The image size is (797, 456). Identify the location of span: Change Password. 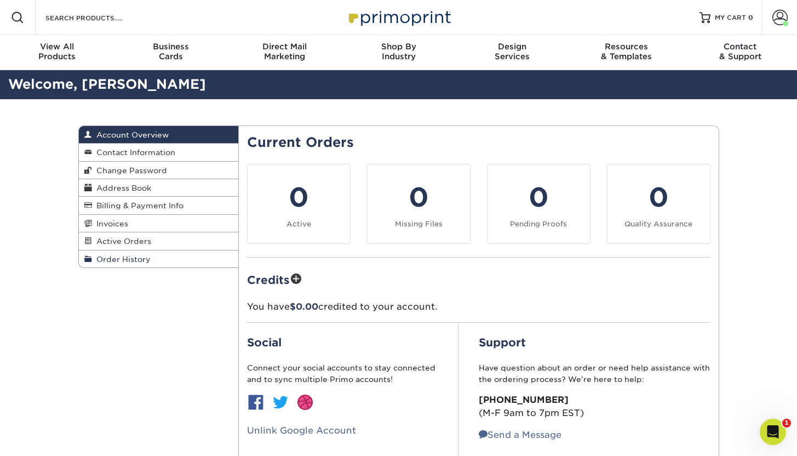
(129, 170).